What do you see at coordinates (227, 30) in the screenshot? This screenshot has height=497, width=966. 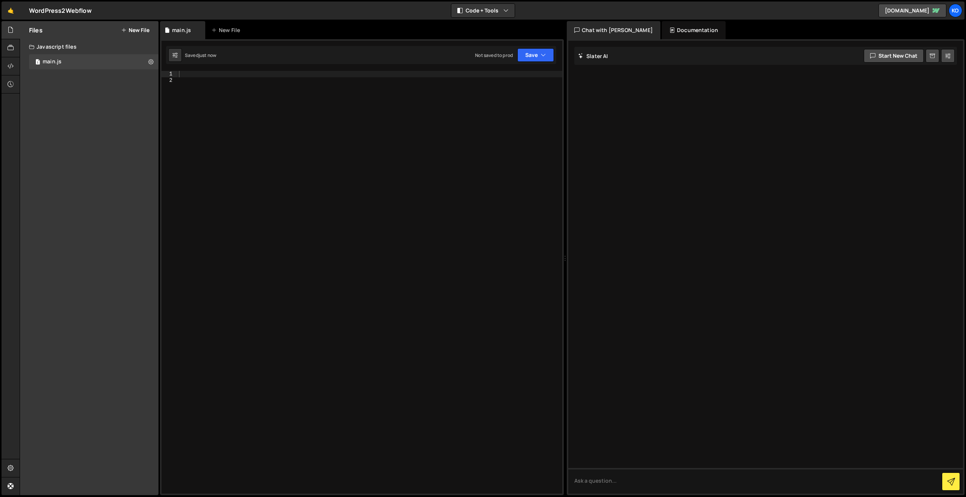 I see `div: New File` at bounding box center [227, 30].